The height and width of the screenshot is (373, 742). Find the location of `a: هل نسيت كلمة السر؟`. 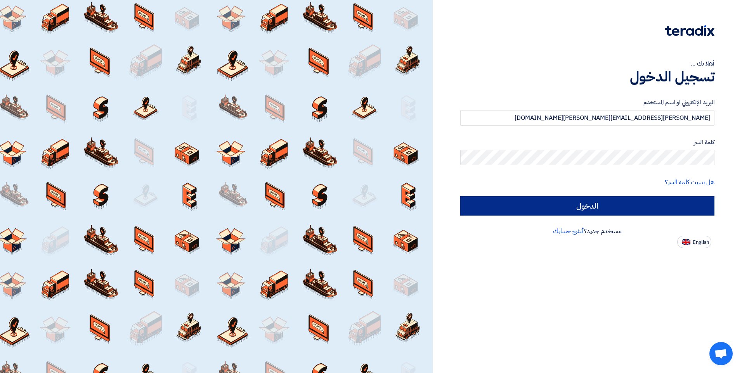

a: هل نسيت كلمة السر؟ is located at coordinates (689, 182).